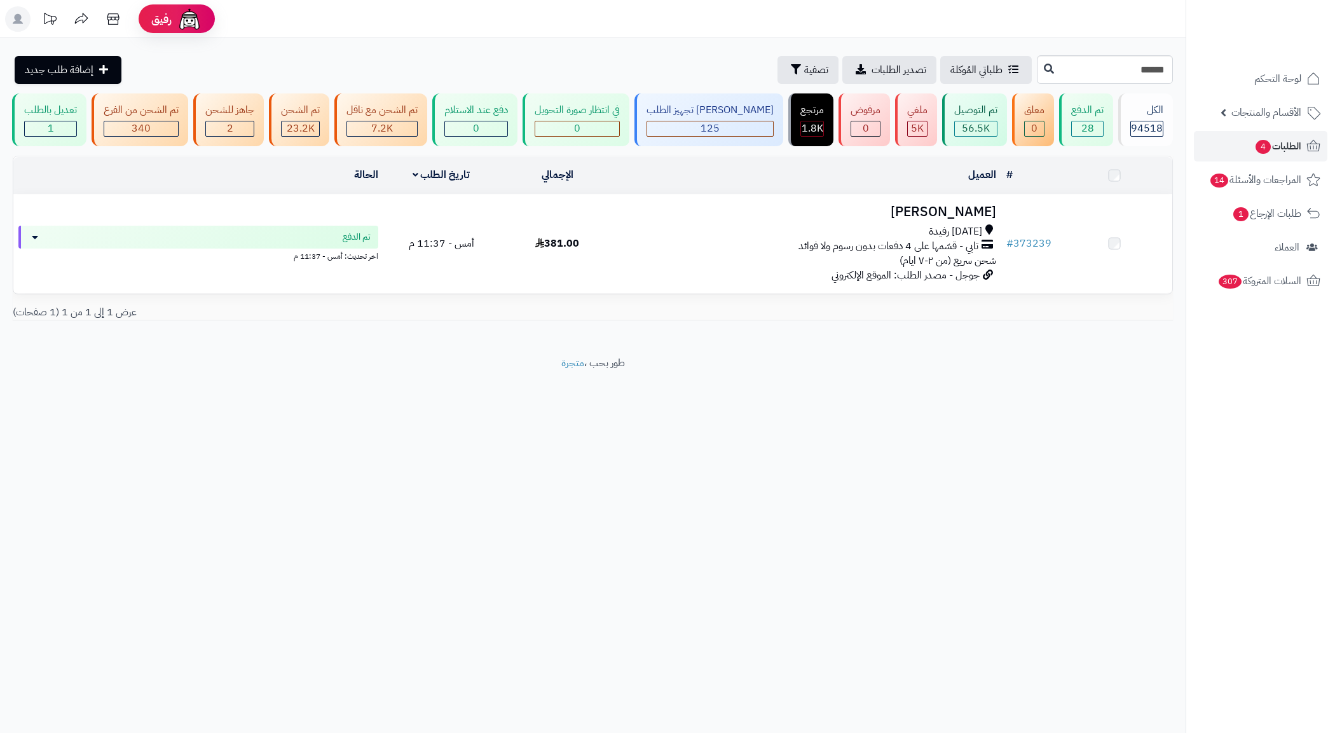  What do you see at coordinates (300, 128) in the screenshot?
I see `div: 23151` at bounding box center [300, 128].